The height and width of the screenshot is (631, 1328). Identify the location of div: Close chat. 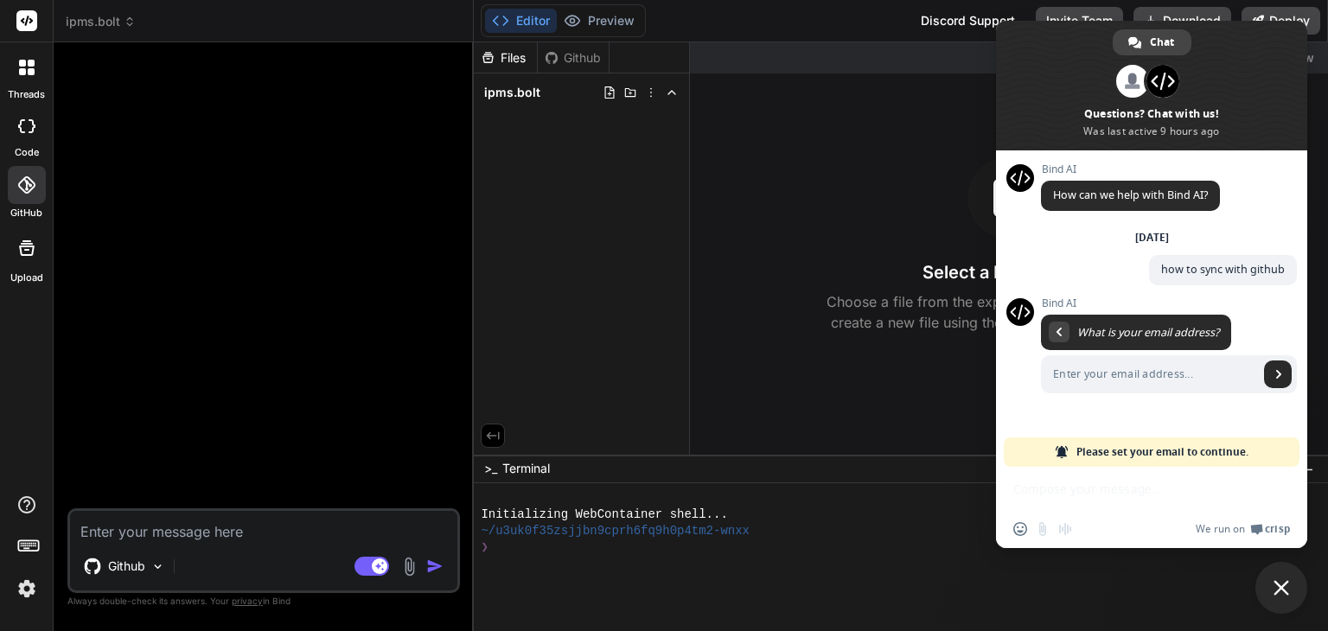
(1281, 588).